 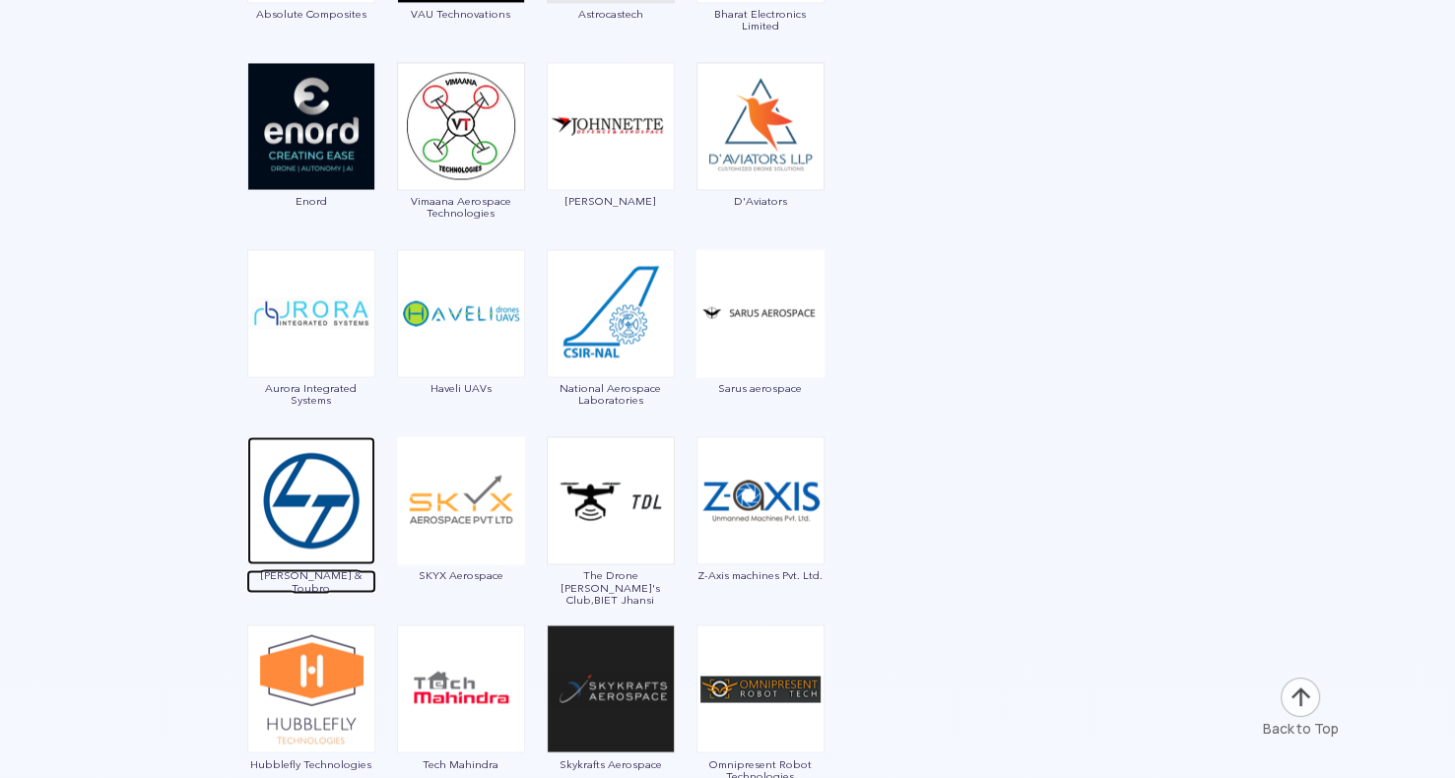 What do you see at coordinates (311, 162) in the screenshot?
I see `a: Enord` at bounding box center [311, 162].